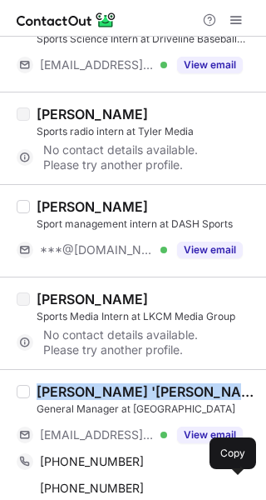 This screenshot has width=266, height=500. I want to click on div: Sports Media Intern at LKCM Media Group, so click(147, 316).